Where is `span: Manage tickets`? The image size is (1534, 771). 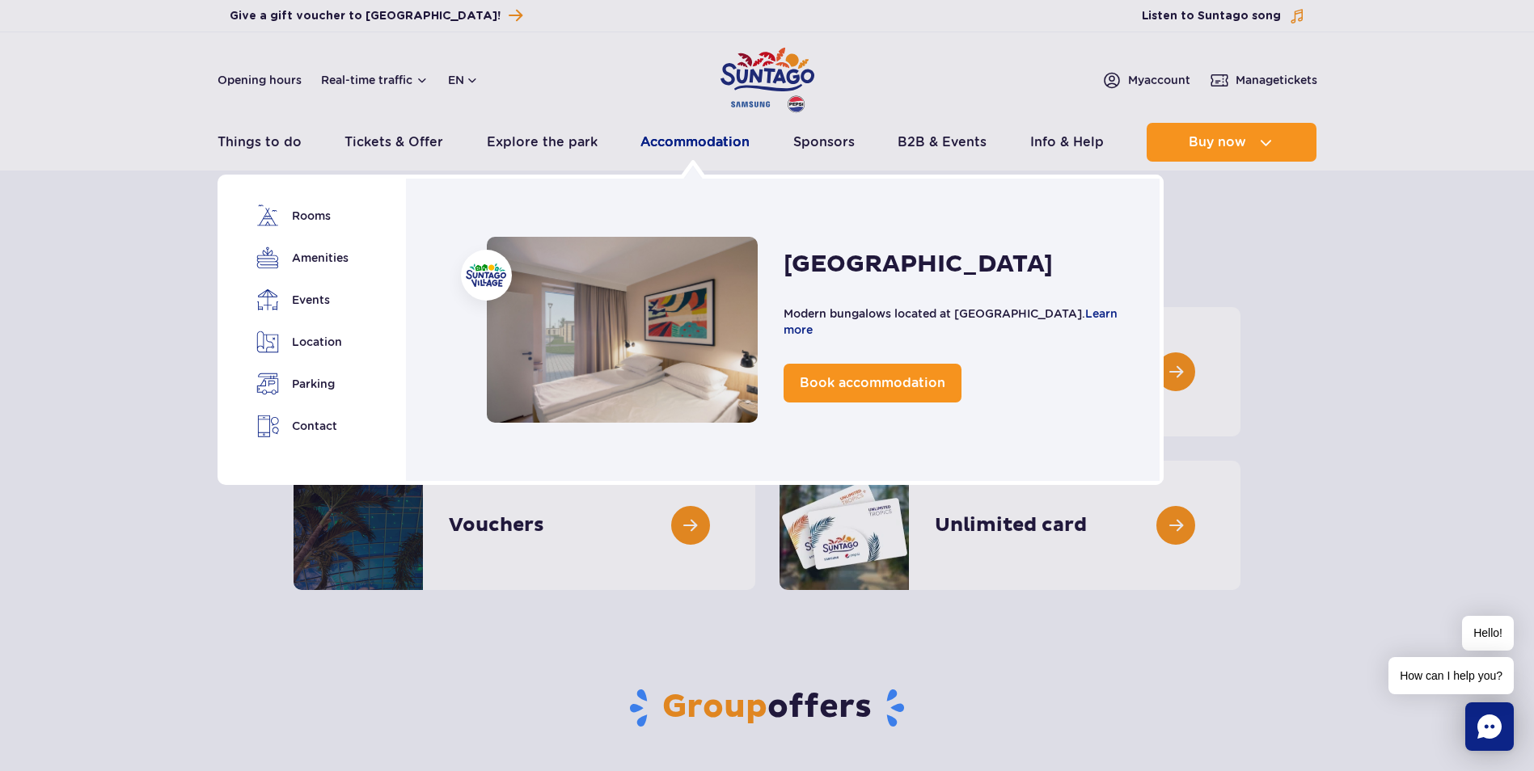
span: Manage tickets is located at coordinates (1276, 80).